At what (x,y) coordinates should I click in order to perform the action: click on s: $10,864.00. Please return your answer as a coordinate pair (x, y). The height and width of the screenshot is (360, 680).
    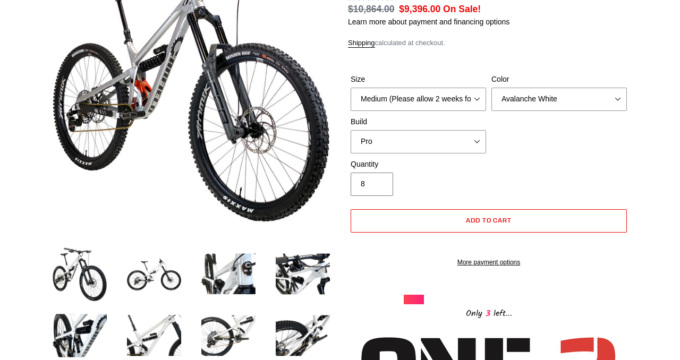
    Looking at the image, I should click on (371, 9).